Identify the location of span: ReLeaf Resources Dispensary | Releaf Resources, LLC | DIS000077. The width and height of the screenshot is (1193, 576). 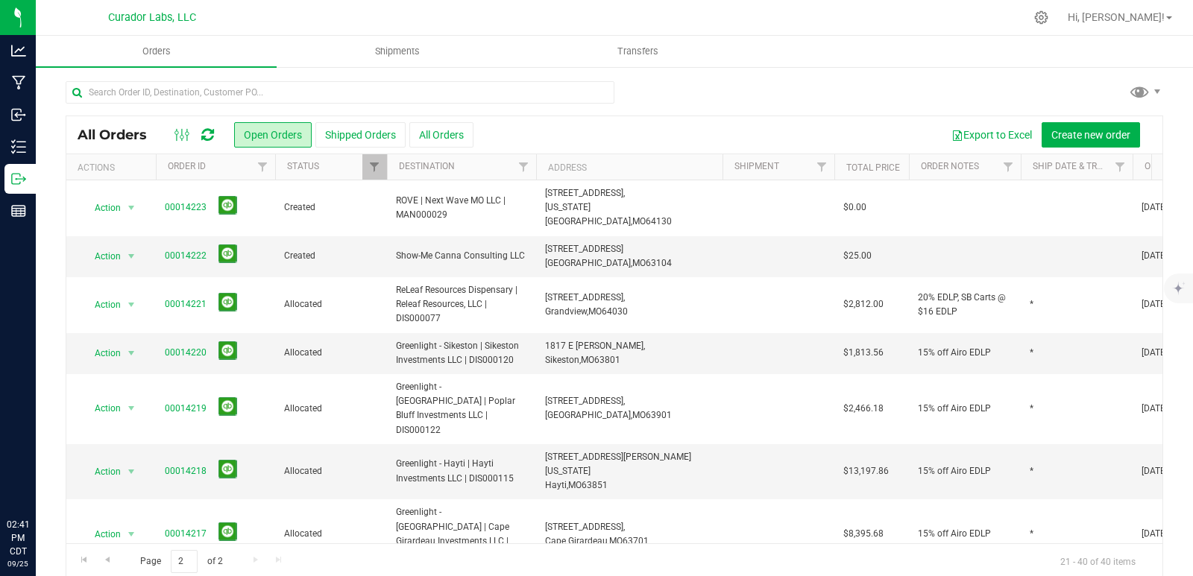
(462, 305).